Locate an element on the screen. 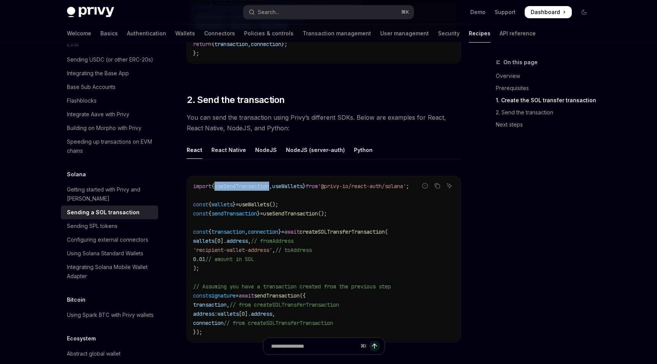  a: Flashblocks is located at coordinates (109, 101).